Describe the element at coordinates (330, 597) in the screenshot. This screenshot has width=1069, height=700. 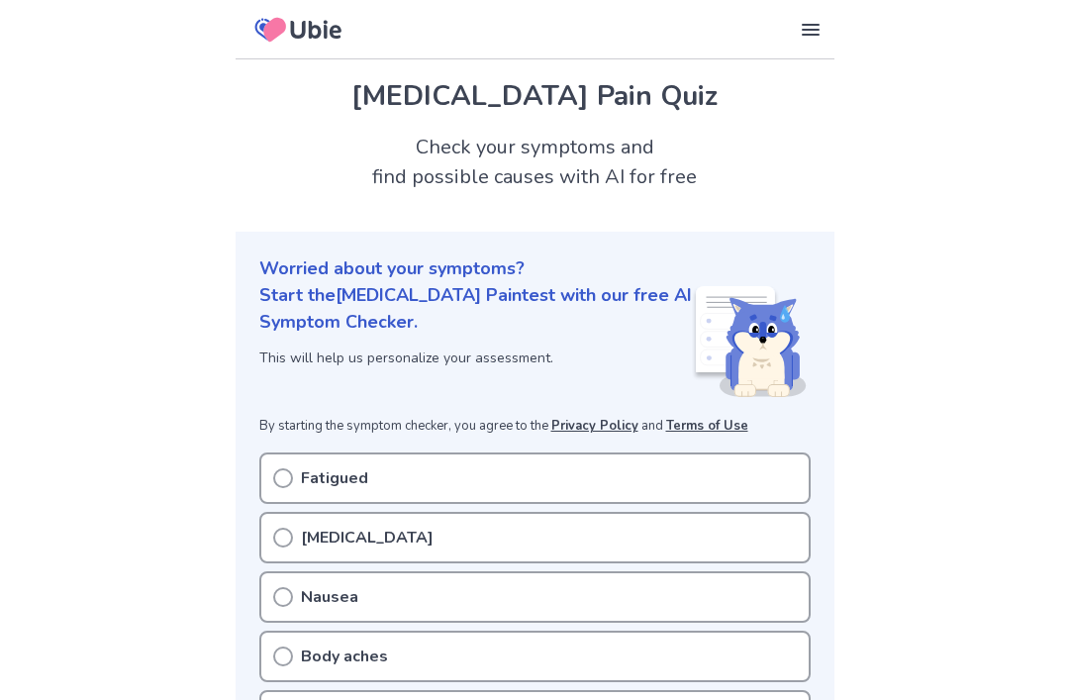
I see `p: Nausea` at that location.